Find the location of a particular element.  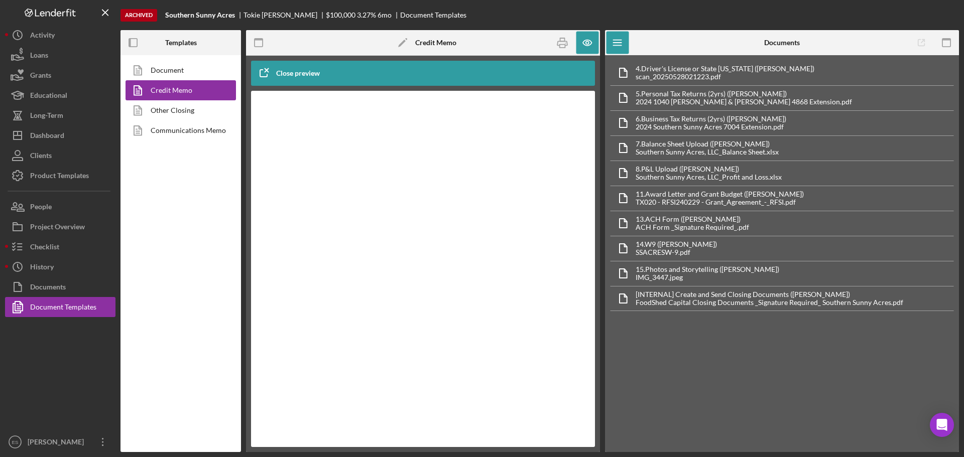

div: Grants is located at coordinates (41, 76).